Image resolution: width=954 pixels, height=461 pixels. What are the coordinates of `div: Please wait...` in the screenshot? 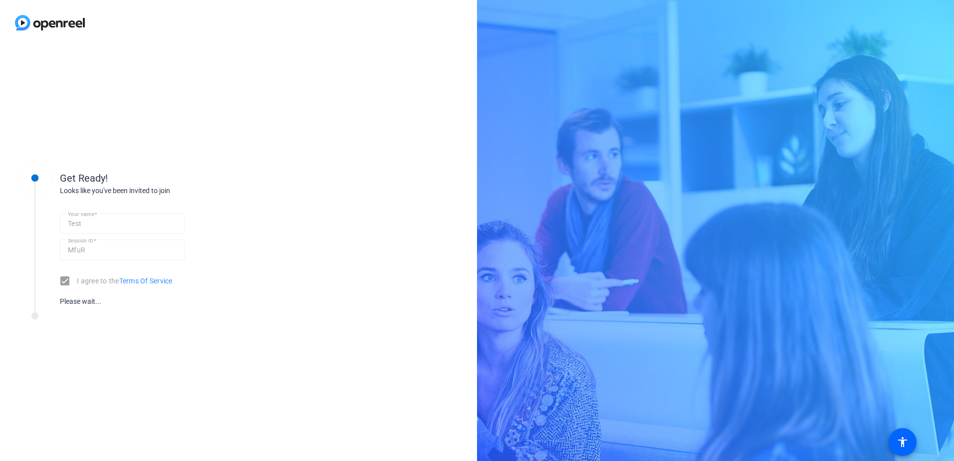 It's located at (122, 301).